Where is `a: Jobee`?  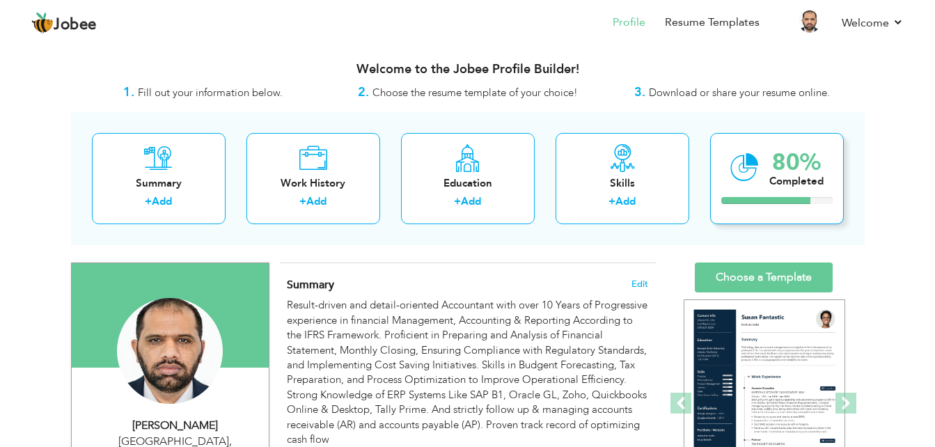 a: Jobee is located at coordinates (64, 23).